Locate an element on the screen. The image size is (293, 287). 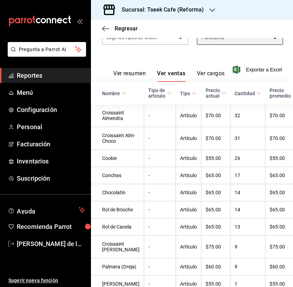
span: Precio actual is located at coordinates (216, 93).